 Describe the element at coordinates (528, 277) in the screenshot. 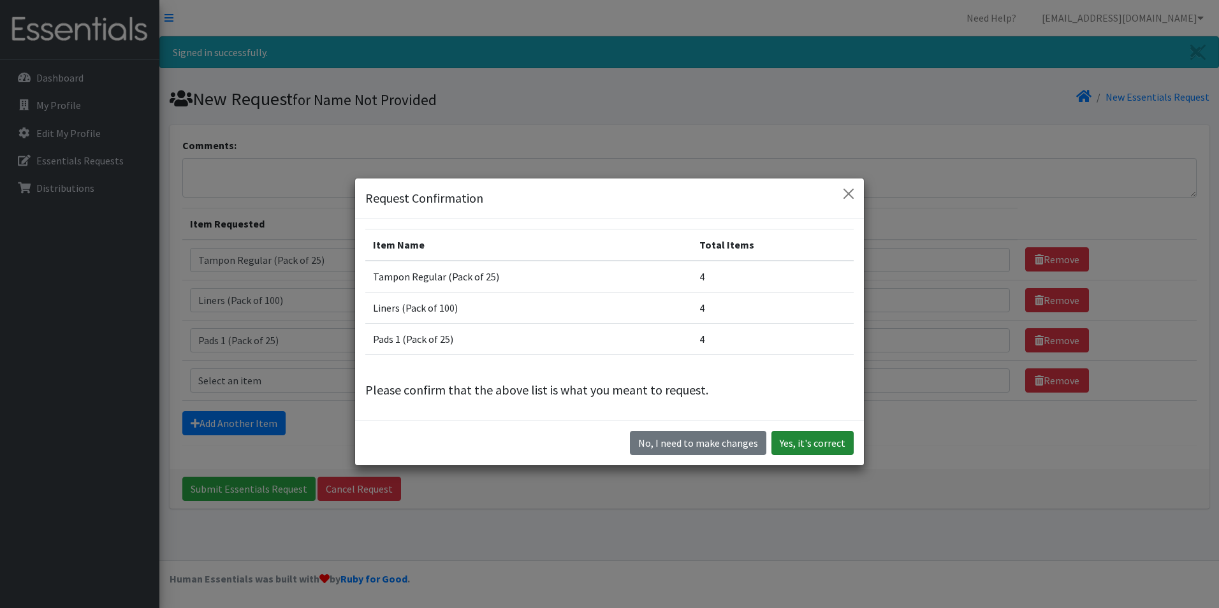

I see `td: Tampon Regular (Pack of 25)` at that location.